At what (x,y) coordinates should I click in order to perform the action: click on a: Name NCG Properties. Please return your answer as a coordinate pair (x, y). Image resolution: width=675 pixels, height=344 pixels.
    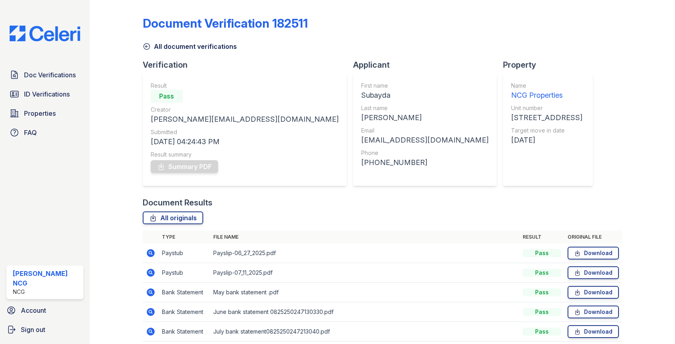
    Looking at the image, I should click on (547, 91).